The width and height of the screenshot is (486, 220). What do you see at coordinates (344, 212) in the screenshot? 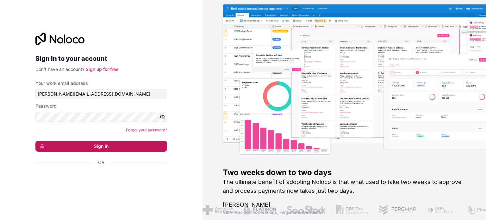
I see `h1: Vice President Operations , Fergmar Enterprises` at bounding box center [344, 212].